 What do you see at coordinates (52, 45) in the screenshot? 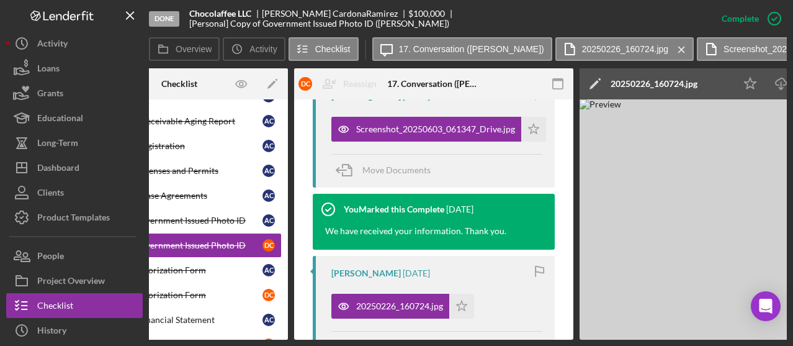
I see `div: Activity` at bounding box center [52, 45].